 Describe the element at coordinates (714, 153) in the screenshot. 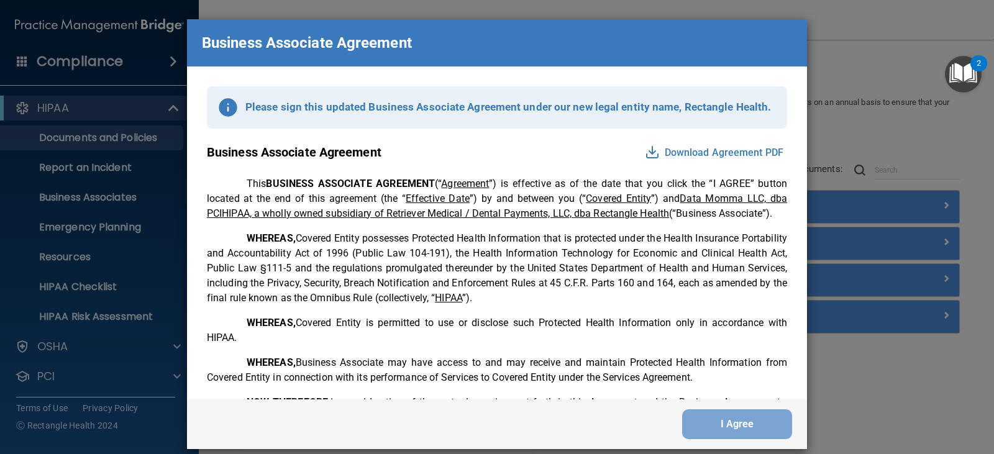

I see `button: Download Agreement PDF` at that location.